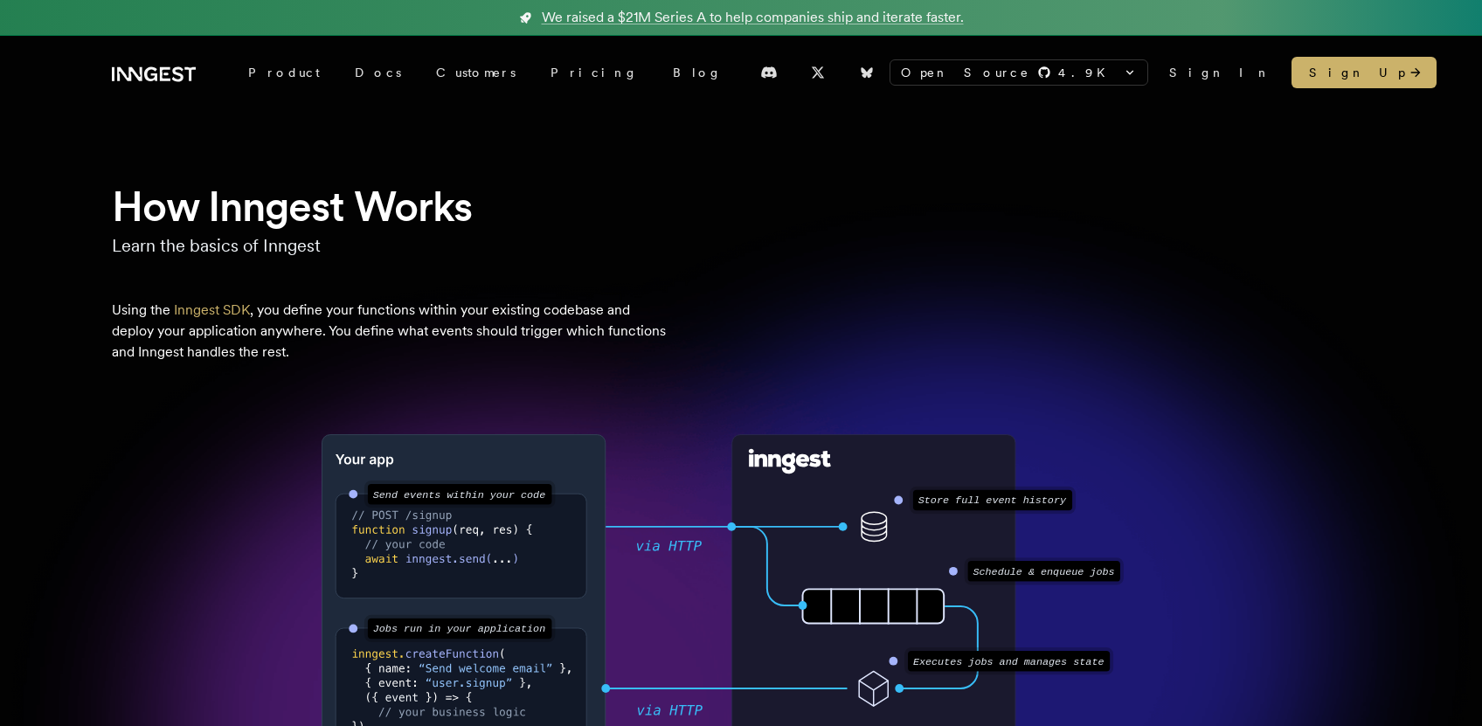 This screenshot has width=1482, height=726. What do you see at coordinates (867, 73) in the screenshot?
I see `a: Bluesky` at bounding box center [867, 73].